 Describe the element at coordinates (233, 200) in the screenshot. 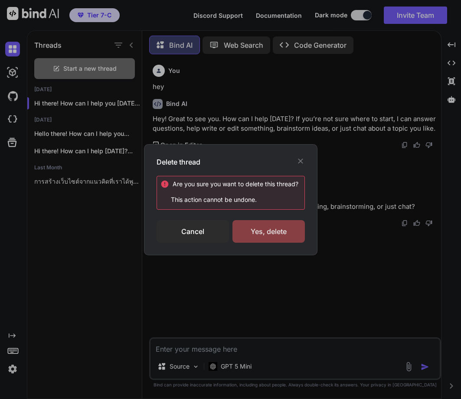

I see `p: This action cannot be undone.` at that location.